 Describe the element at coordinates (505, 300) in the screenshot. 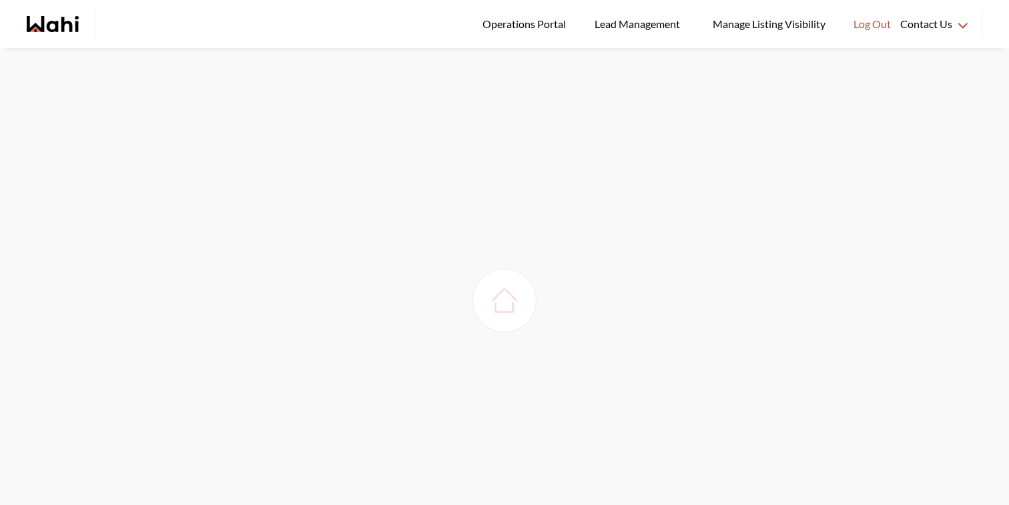

I see `img: loading house image` at that location.